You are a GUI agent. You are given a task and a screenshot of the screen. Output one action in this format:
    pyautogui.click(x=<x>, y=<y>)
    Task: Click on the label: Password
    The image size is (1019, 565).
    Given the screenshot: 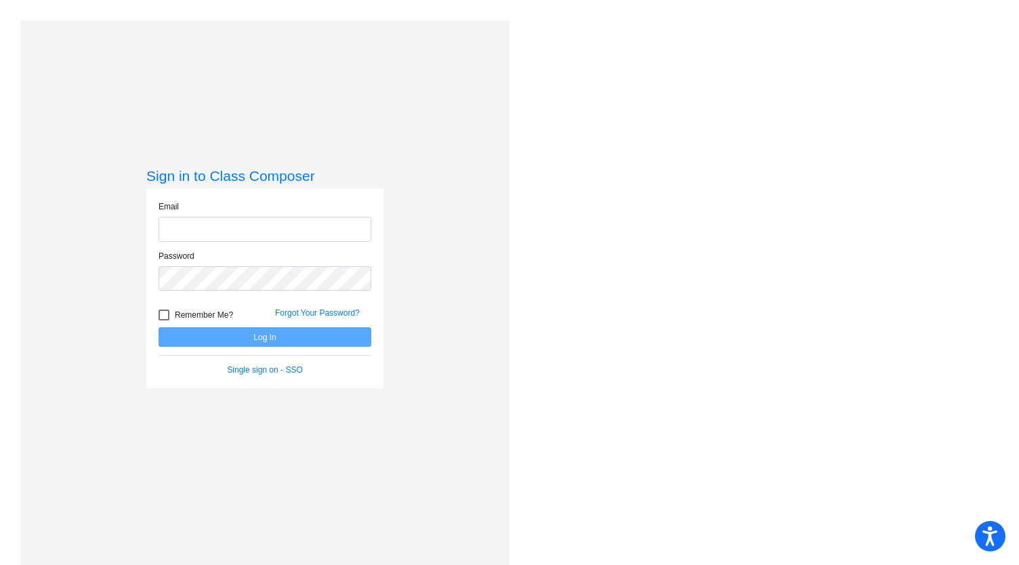 What is the action you would take?
    pyautogui.click(x=176, y=256)
    